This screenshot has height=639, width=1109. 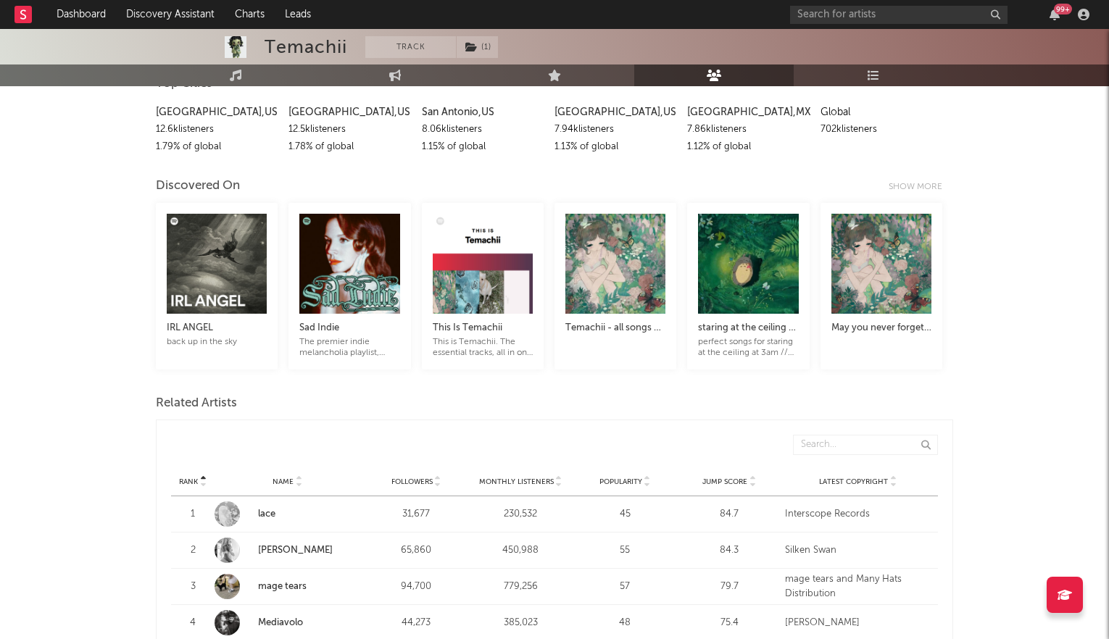 What do you see at coordinates (416, 587) in the screenshot?
I see `div: 94,700` at bounding box center [416, 587].